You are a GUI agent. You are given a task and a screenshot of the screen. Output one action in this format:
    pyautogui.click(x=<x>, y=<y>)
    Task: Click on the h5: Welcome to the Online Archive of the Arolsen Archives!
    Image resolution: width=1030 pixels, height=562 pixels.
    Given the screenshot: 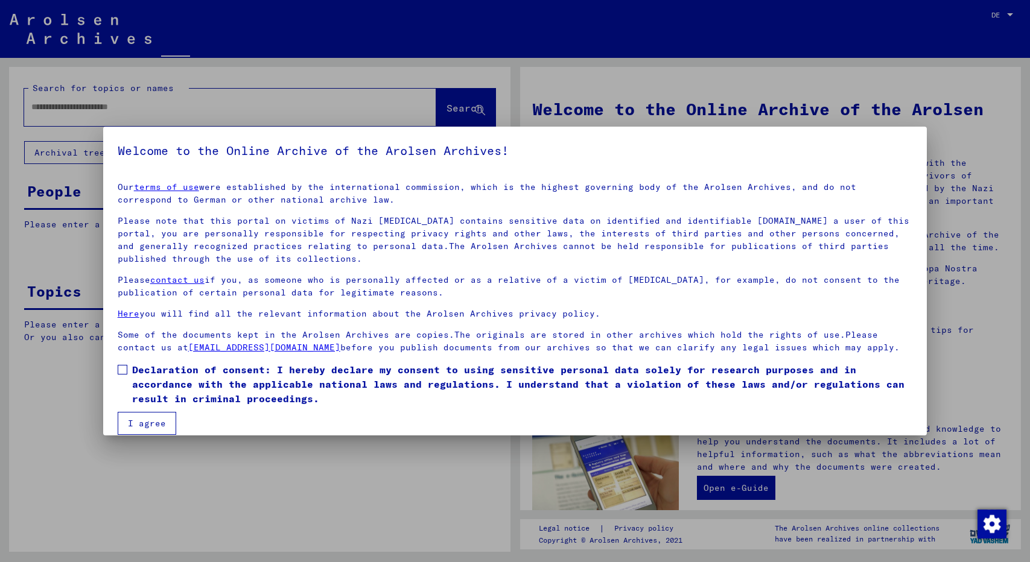 What is the action you would take?
    pyautogui.click(x=515, y=151)
    